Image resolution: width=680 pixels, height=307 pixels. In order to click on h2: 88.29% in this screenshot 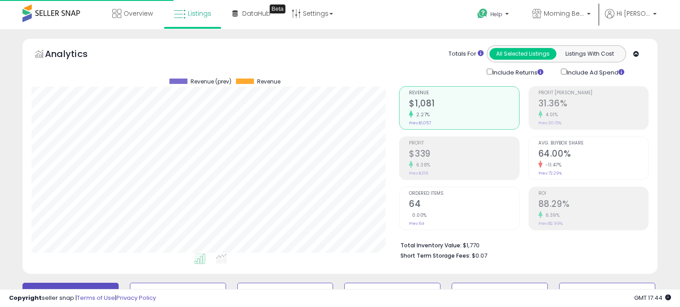, I will do `click(593, 205)`.